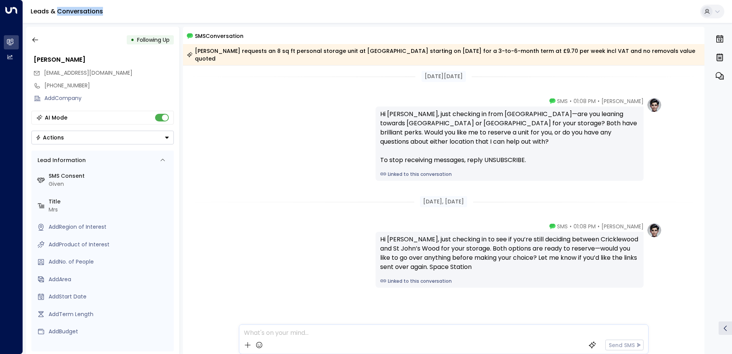  What do you see at coordinates (110, 244) in the screenshot?
I see `div: AddProduct of Interest` at bounding box center [110, 244].